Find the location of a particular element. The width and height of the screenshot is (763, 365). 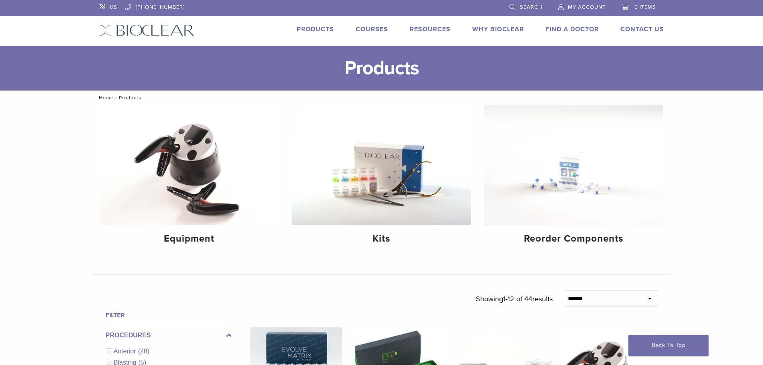

span: (28) is located at coordinates (144, 351).